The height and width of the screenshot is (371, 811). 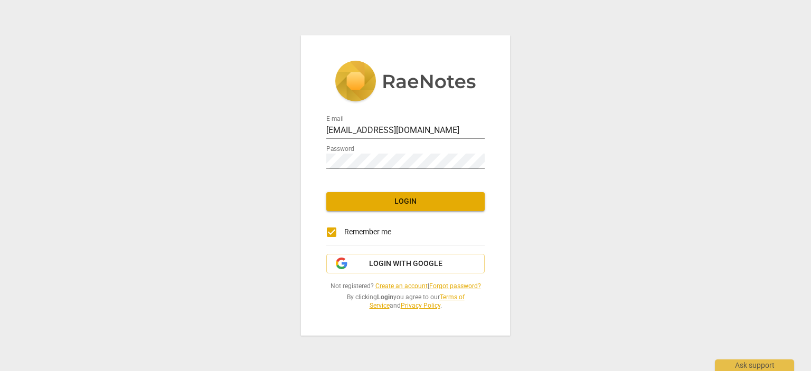 I want to click on a: Privacy Policy, so click(x=420, y=306).